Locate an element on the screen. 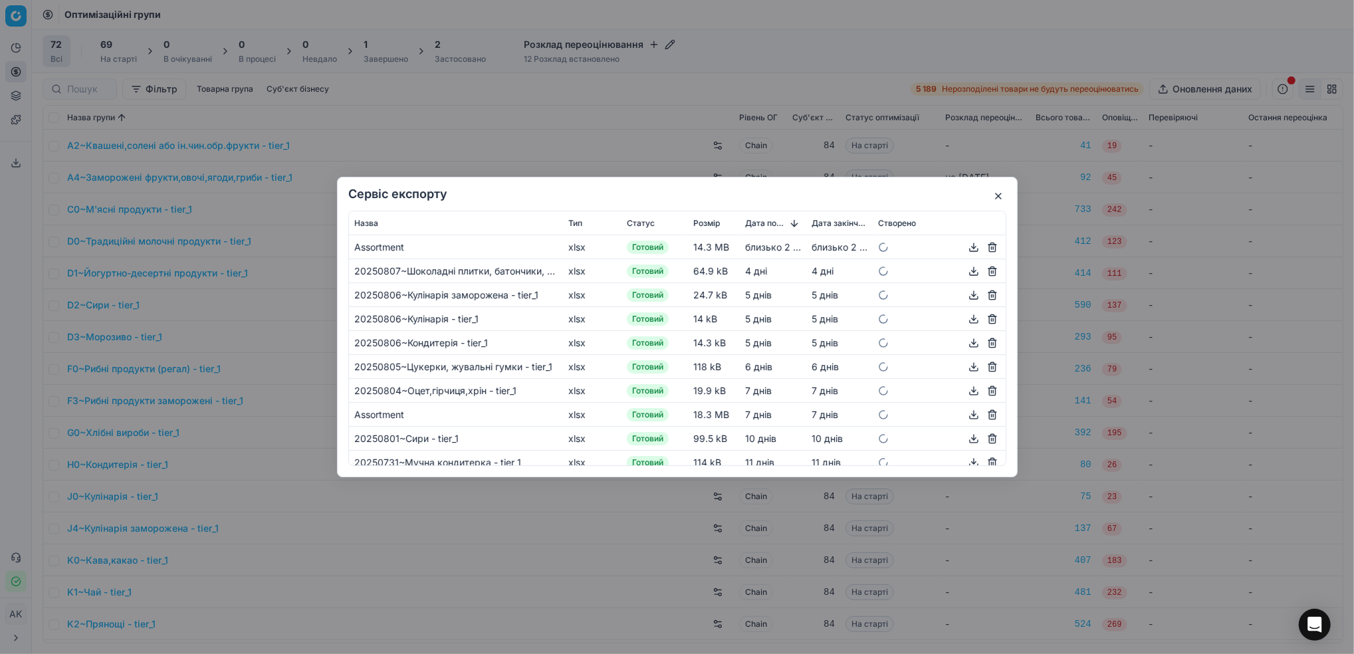  div: 20250731~Мучна кондитерка - tier_1 is located at coordinates (456, 463).